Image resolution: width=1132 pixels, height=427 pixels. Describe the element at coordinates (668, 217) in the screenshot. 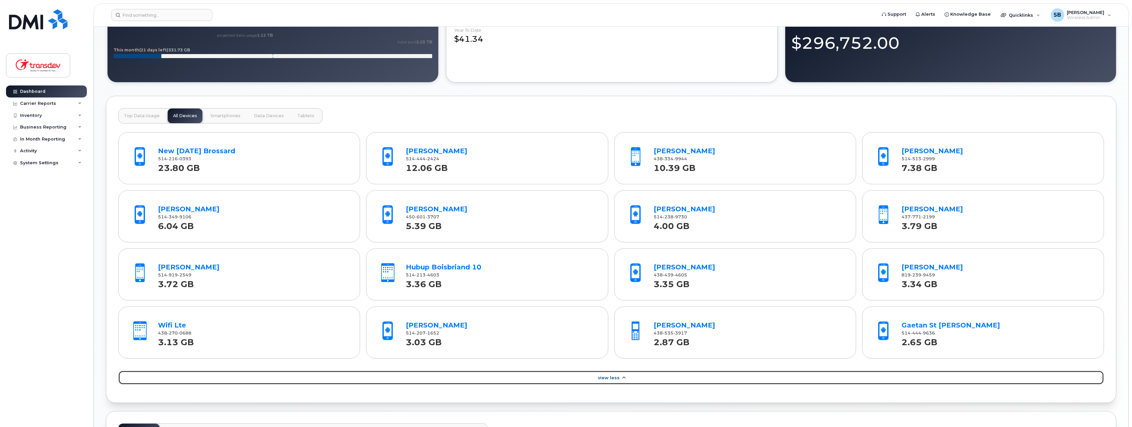

I see `span: 238` at that location.